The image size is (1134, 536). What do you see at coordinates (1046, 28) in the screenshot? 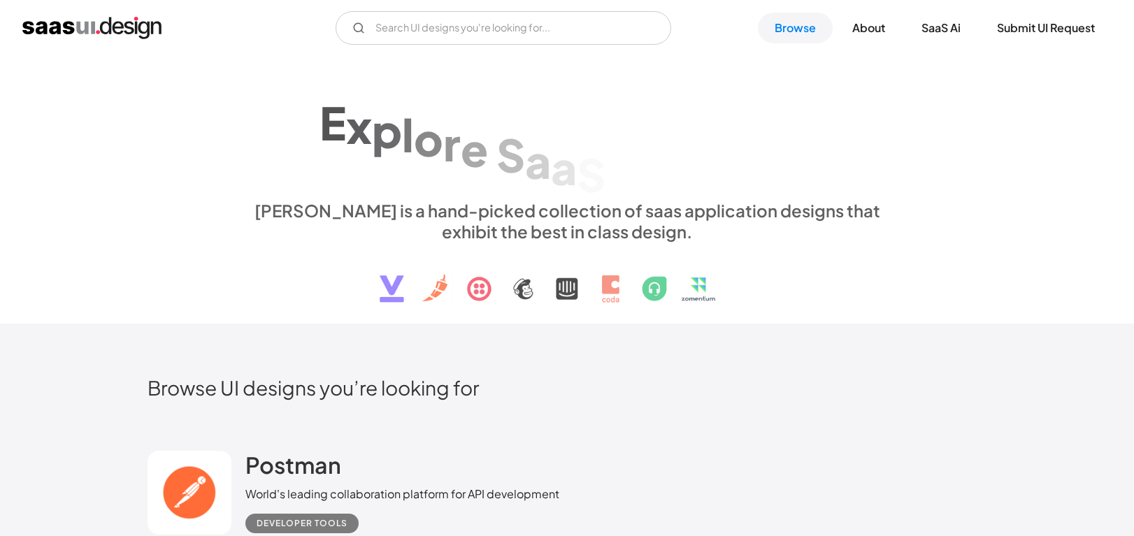
I see `a: Submit UI Request` at bounding box center [1046, 28].